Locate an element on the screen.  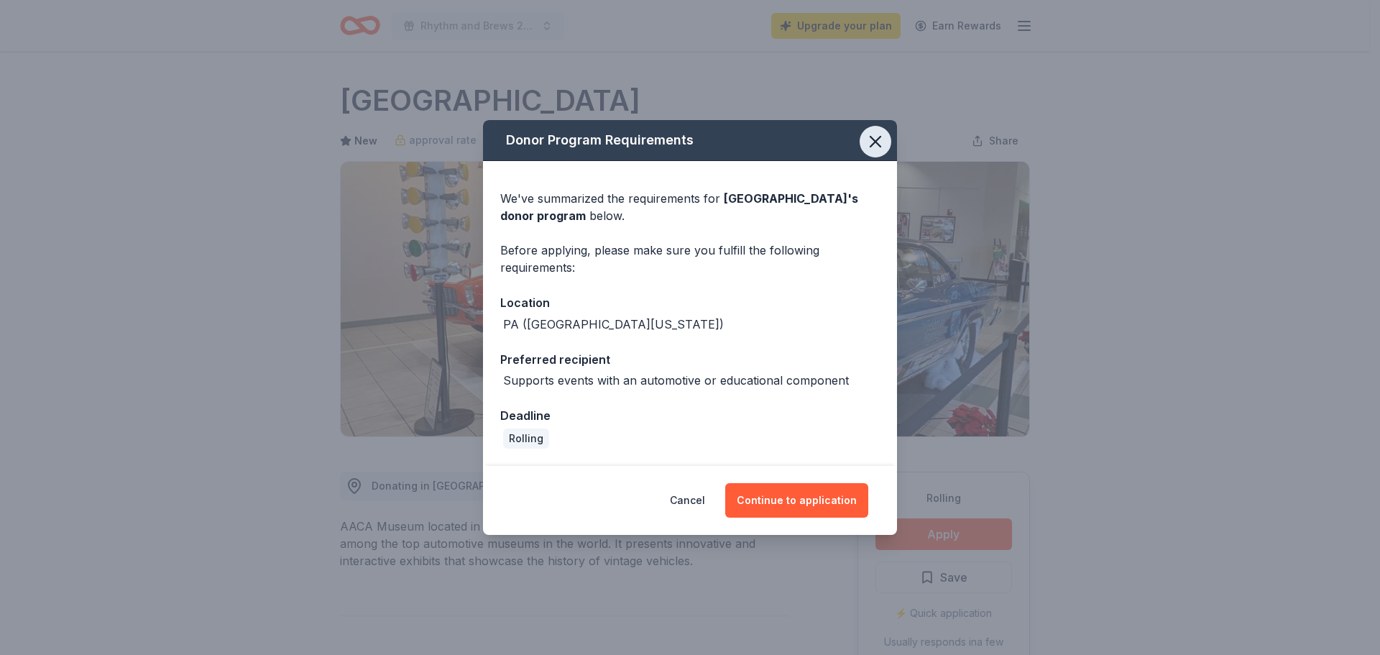
button: Continue to application is located at coordinates (796, 500).